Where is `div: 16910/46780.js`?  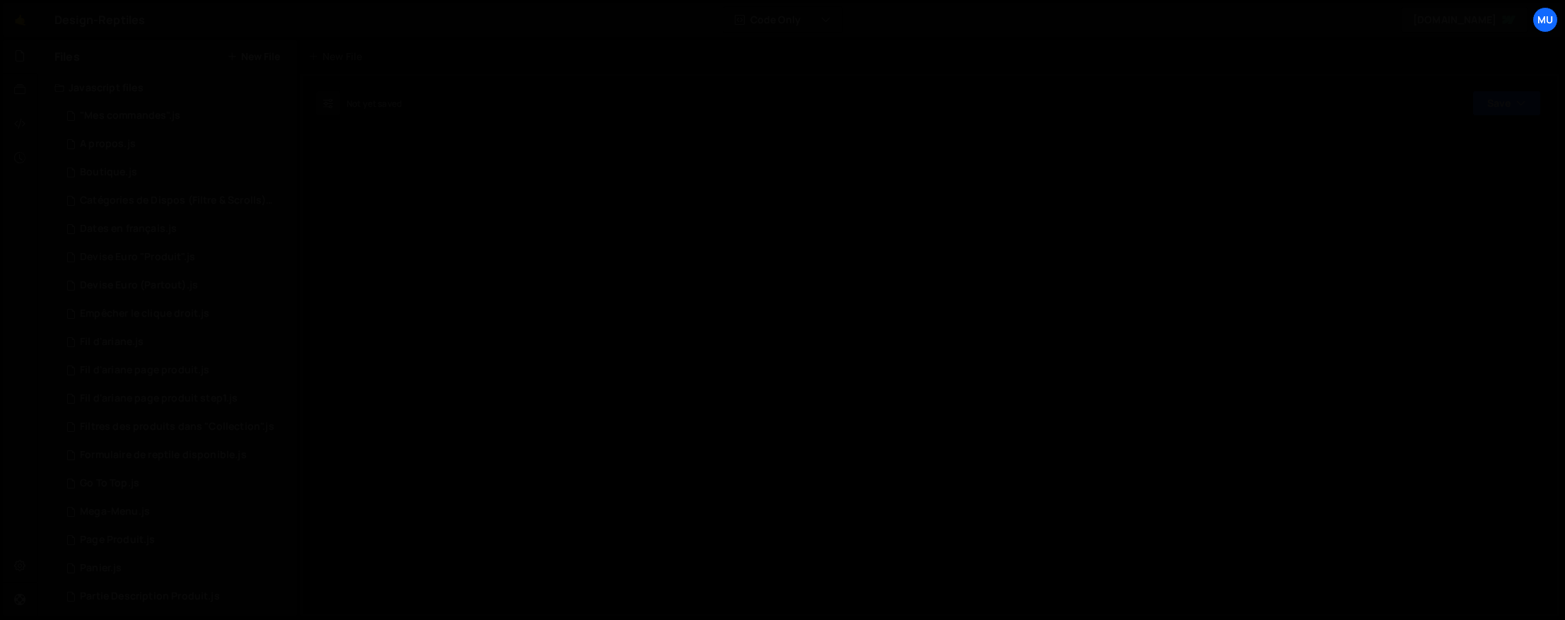
div: 16910/46780.js is located at coordinates (175, 597).